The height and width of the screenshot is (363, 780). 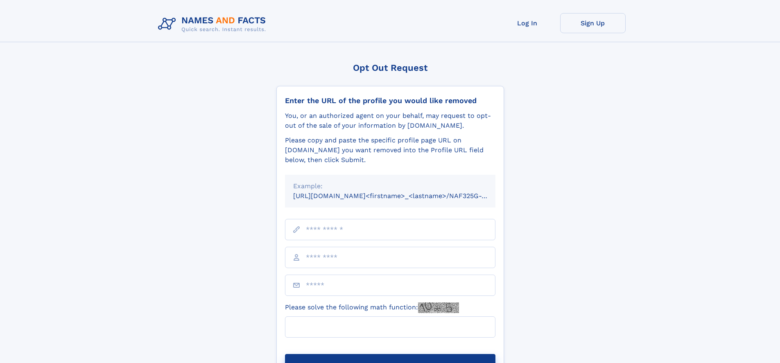 What do you see at coordinates (528, 23) in the screenshot?
I see `a: Log In` at bounding box center [528, 23].